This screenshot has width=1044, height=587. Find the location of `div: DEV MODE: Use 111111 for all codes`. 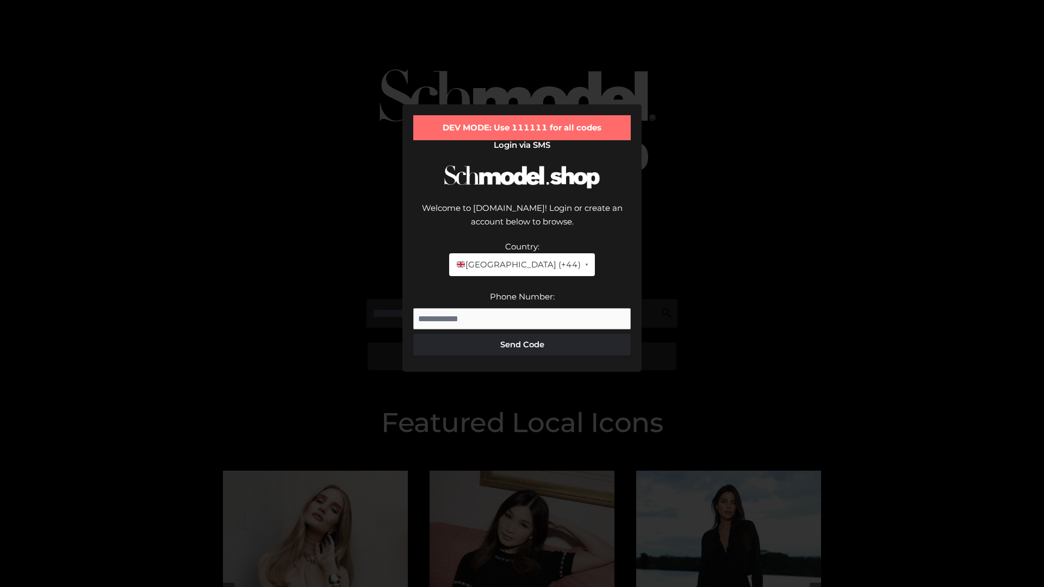

div: DEV MODE: Use 111111 for all codes is located at coordinates (522, 128).